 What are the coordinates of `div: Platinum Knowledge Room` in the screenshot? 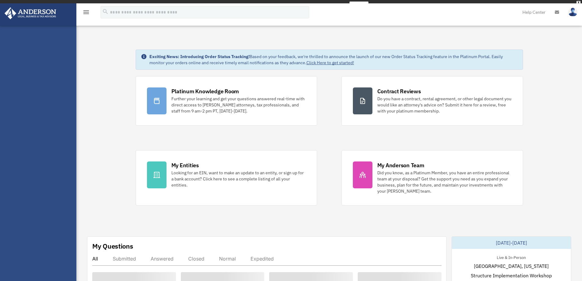 It's located at (205, 91).